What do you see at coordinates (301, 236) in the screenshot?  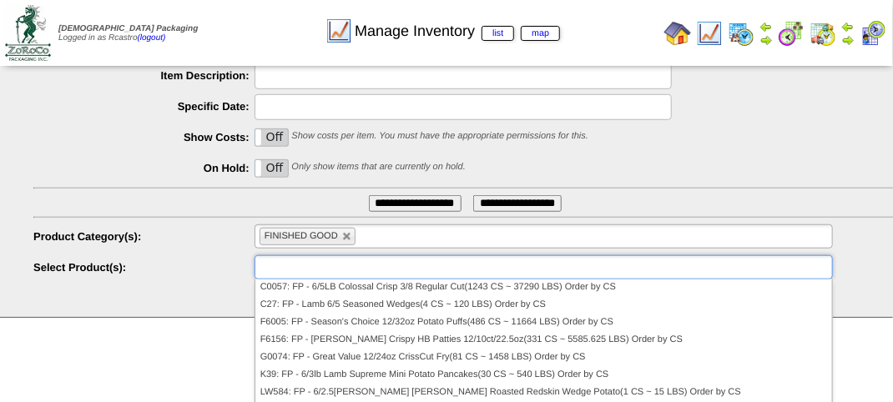 I see `span: FINISHED GOOD` at bounding box center [301, 236].